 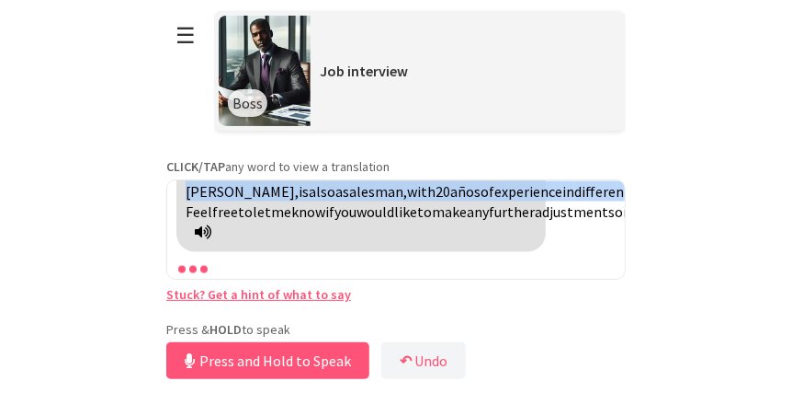 What do you see at coordinates (247, 103) in the screenshot?
I see `span: Boss` at bounding box center [247, 103].